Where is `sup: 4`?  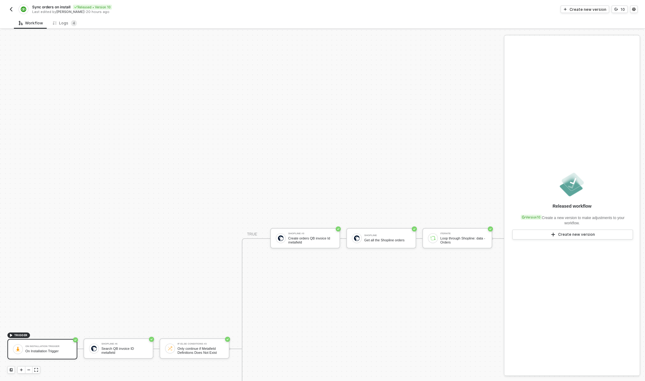 sup: 4 is located at coordinates (74, 23).